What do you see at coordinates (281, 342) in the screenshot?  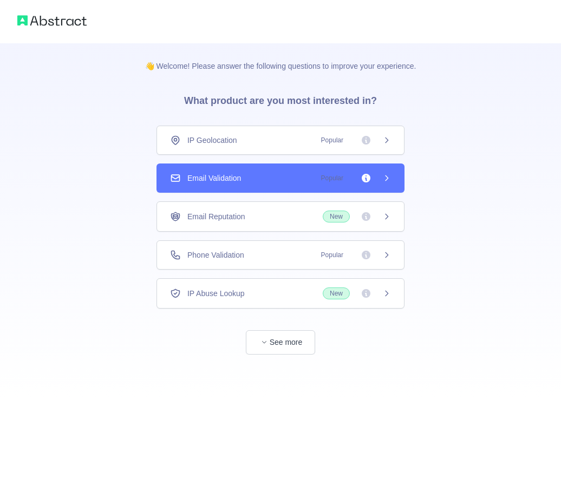 I see `button: See more` at bounding box center [281, 342].